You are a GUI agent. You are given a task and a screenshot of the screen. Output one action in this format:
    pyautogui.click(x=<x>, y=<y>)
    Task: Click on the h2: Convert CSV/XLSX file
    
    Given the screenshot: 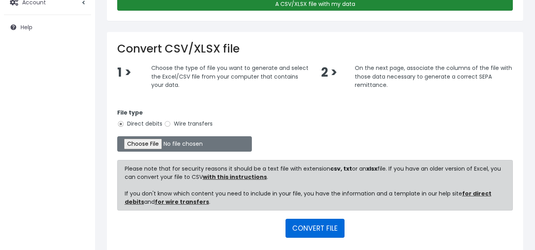 What is the action you would take?
    pyautogui.click(x=315, y=49)
    